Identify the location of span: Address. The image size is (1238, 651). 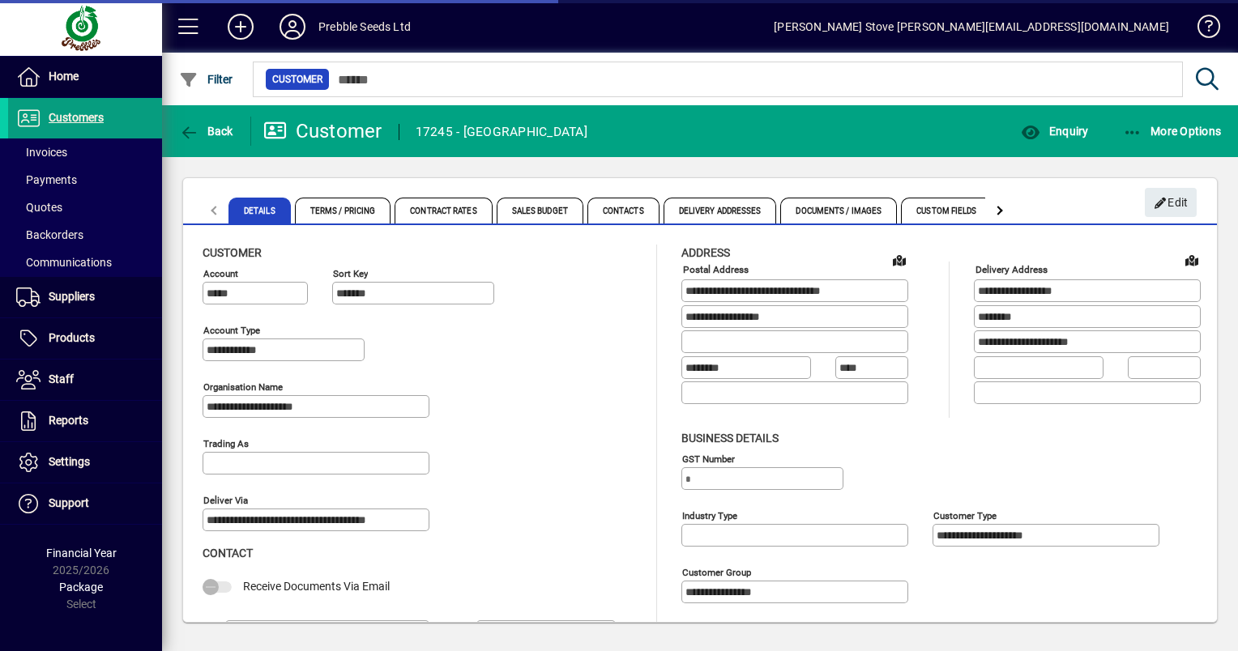
(705, 253).